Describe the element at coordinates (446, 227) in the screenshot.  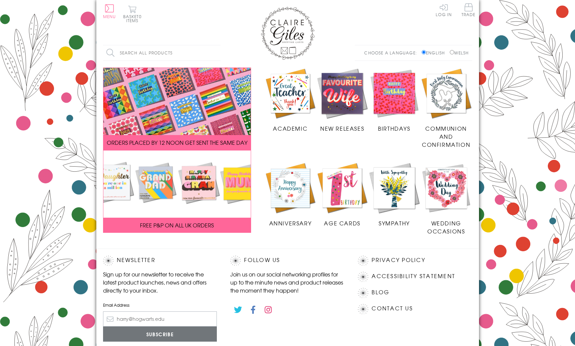
I see `span: Wedding Occasions` at that location.